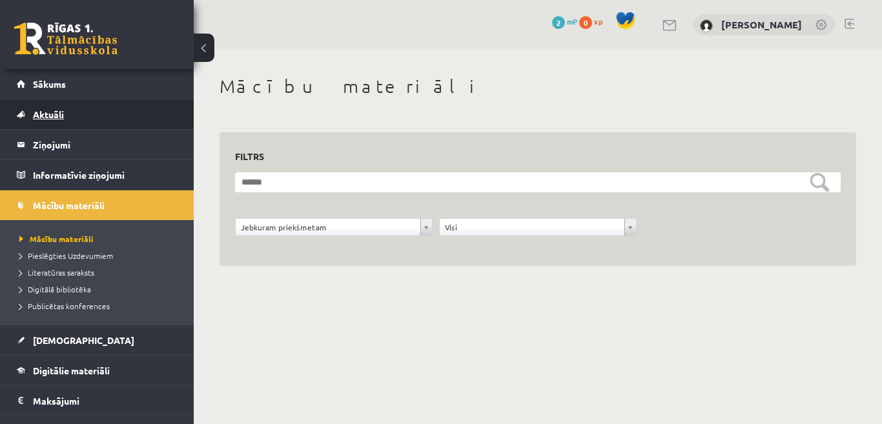 The image size is (882, 424). What do you see at coordinates (100, 289) in the screenshot?
I see `a: Digitālā bibliotēka` at bounding box center [100, 289].